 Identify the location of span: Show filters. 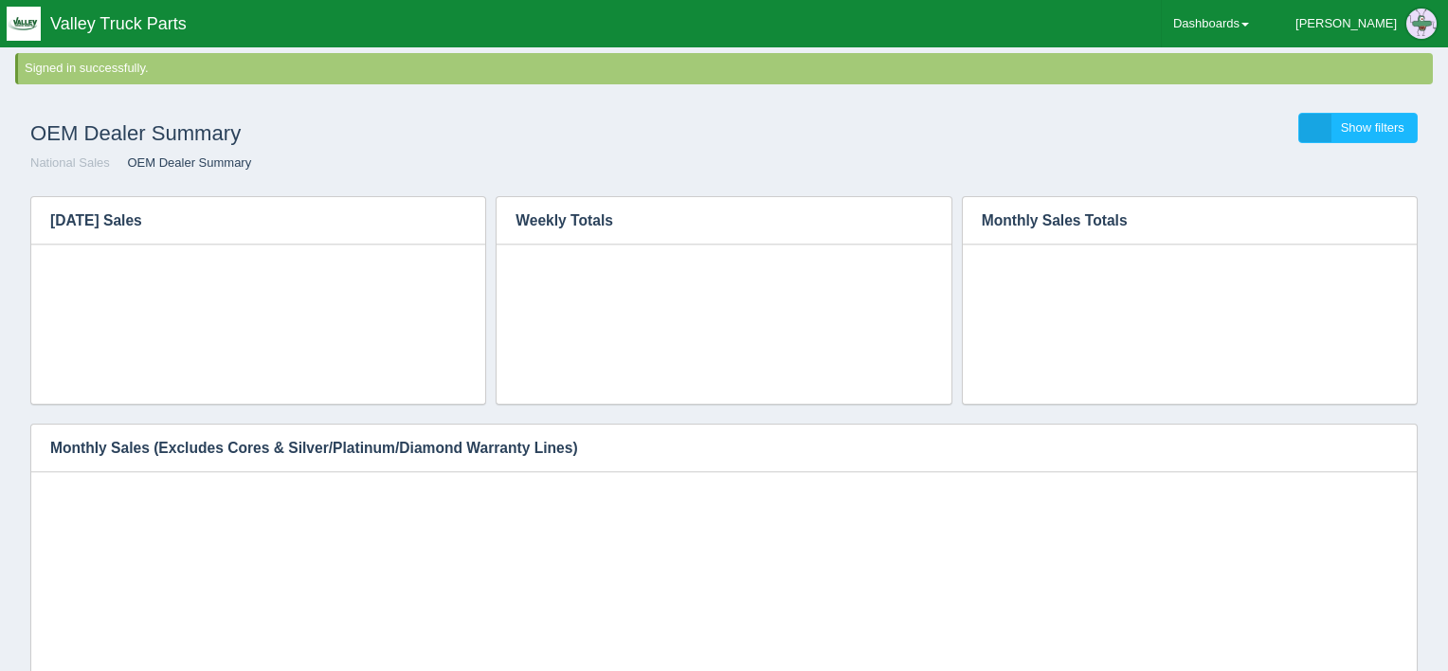
(1373, 127).